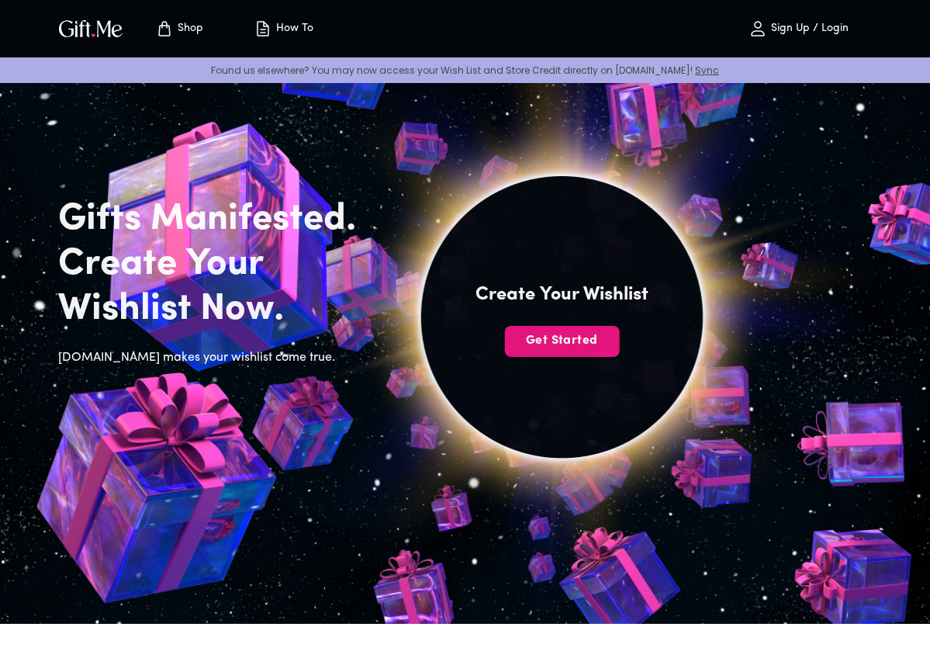 Image resolution: width=930 pixels, height=658 pixels. What do you see at coordinates (179, 29) in the screenshot?
I see `button: Store page` at bounding box center [179, 29].